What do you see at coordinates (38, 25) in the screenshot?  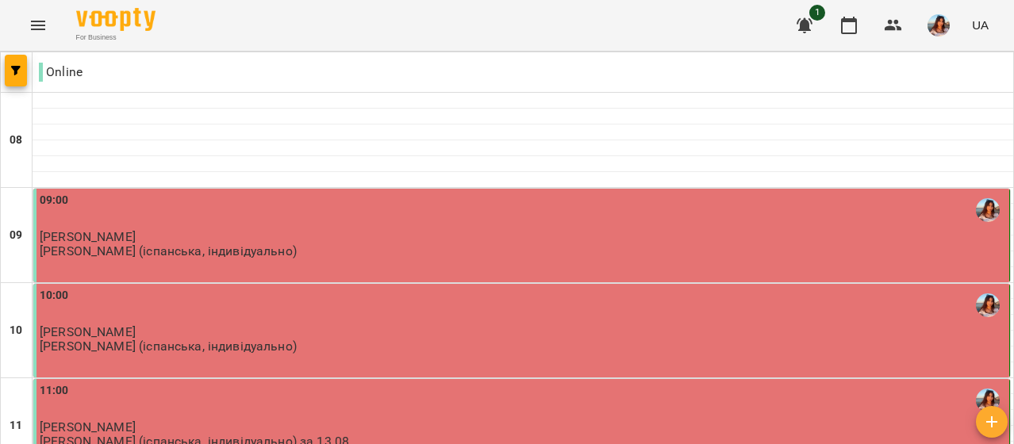 I see `button: Menu` at bounding box center [38, 25].